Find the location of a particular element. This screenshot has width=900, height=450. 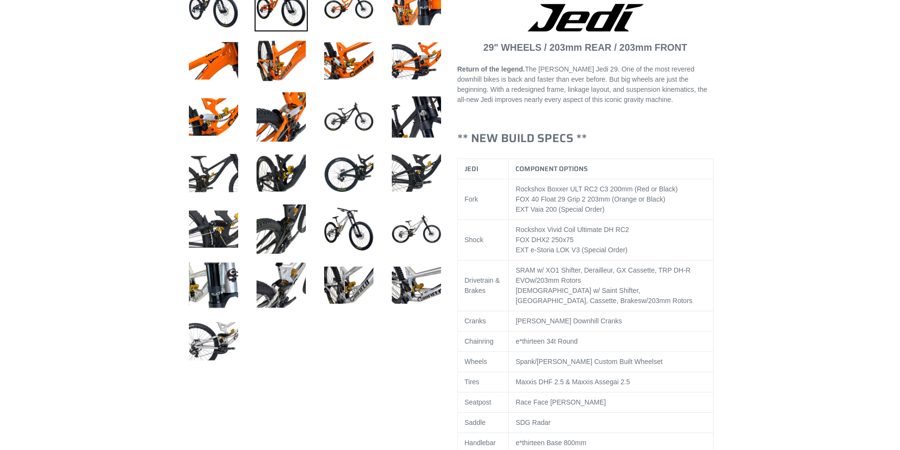

td: Cranks is located at coordinates (483, 321).